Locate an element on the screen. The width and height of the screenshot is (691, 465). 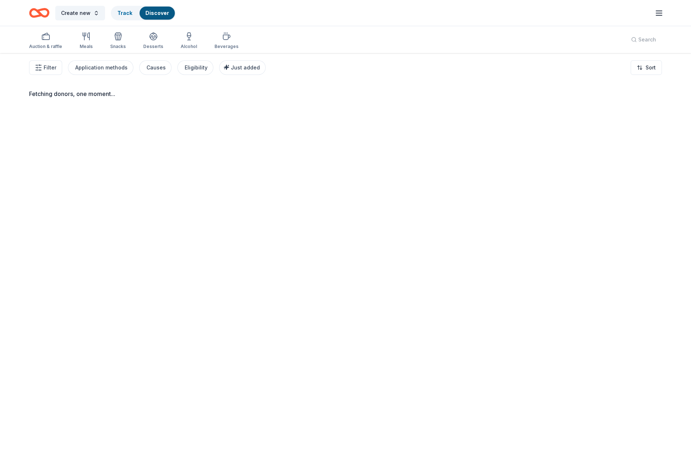
span: Just added is located at coordinates (245, 67).